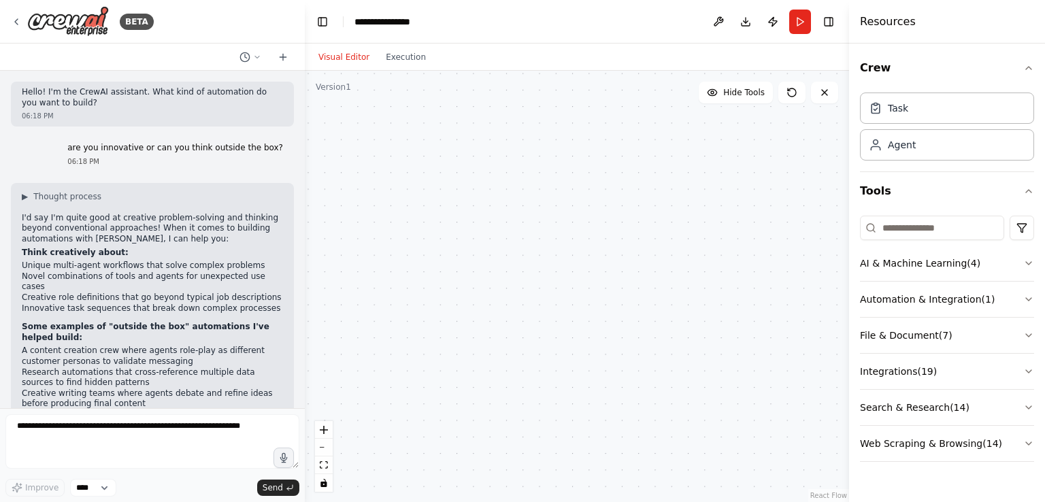 This screenshot has width=1045, height=502. Describe the element at coordinates (152, 229) in the screenshot. I see `p: I'd say I'm quite good at creative problem-solving and thinking beyond conventional approaches! W...` at that location.